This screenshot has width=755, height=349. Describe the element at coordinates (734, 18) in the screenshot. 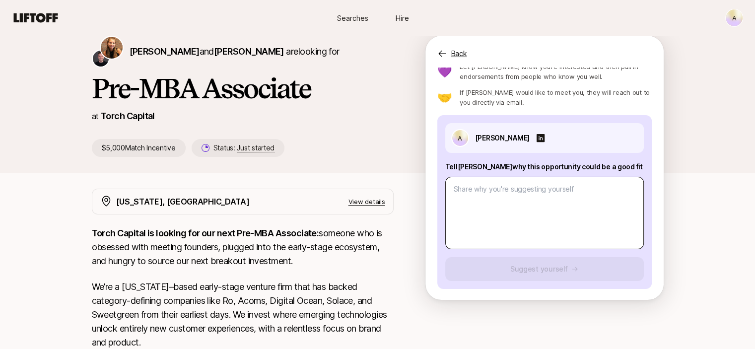

I see `button: A` at that location.